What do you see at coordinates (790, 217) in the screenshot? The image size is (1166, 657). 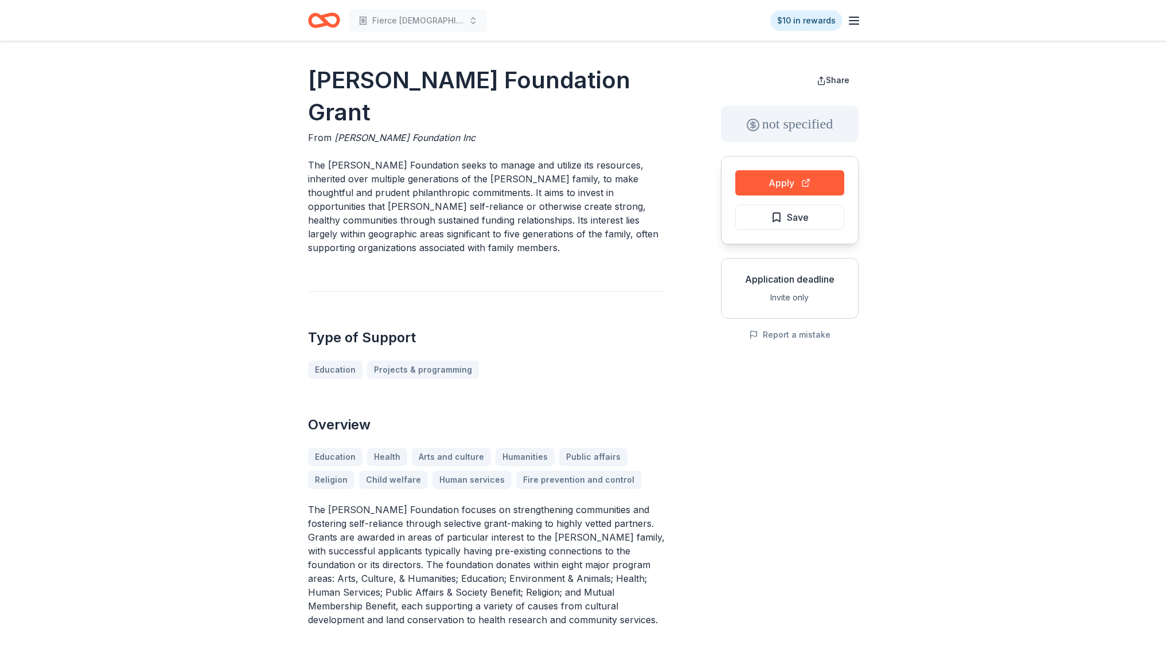 I see `button: Save` at bounding box center [790, 217].